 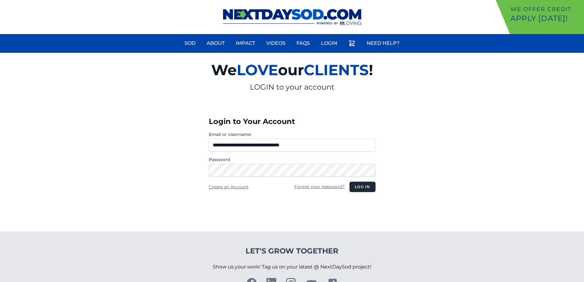 What do you see at coordinates (329, 43) in the screenshot?
I see `a: Login` at bounding box center [329, 43].